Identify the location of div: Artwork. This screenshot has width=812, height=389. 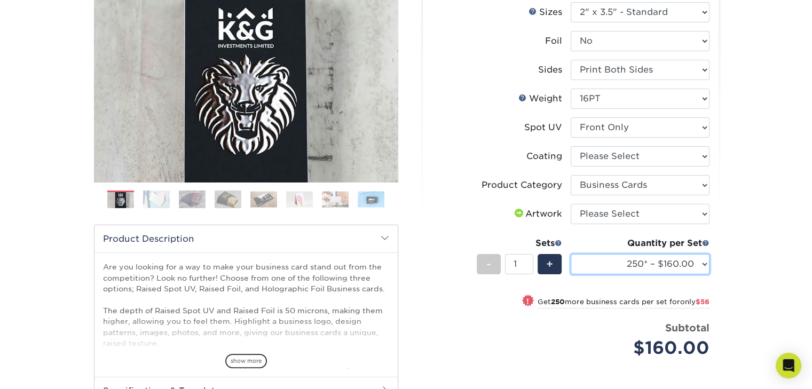
(537, 214).